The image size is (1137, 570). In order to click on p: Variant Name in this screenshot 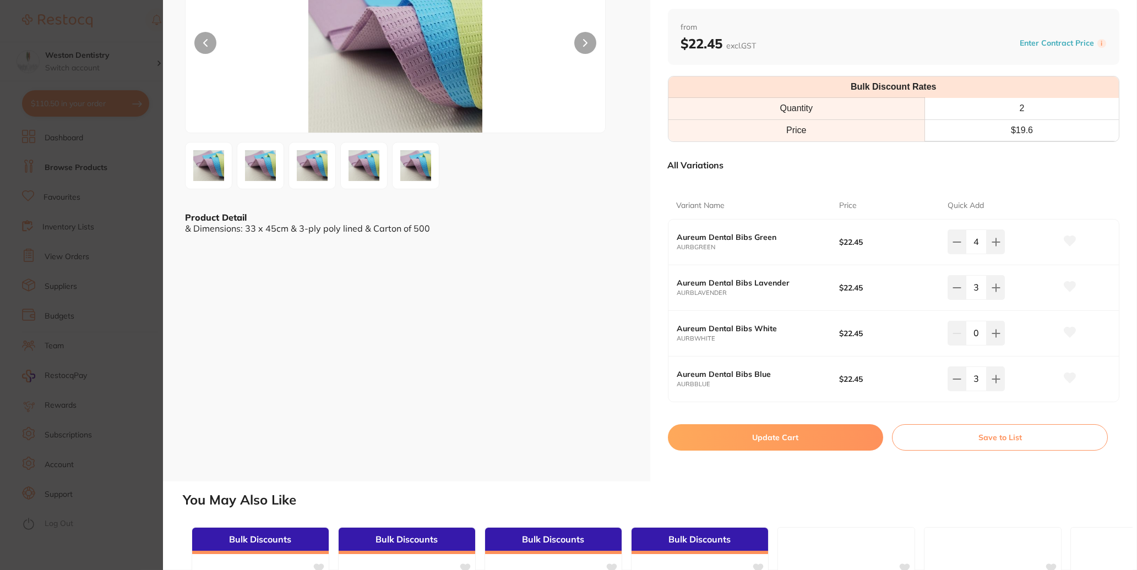, I will do `click(701, 206)`.